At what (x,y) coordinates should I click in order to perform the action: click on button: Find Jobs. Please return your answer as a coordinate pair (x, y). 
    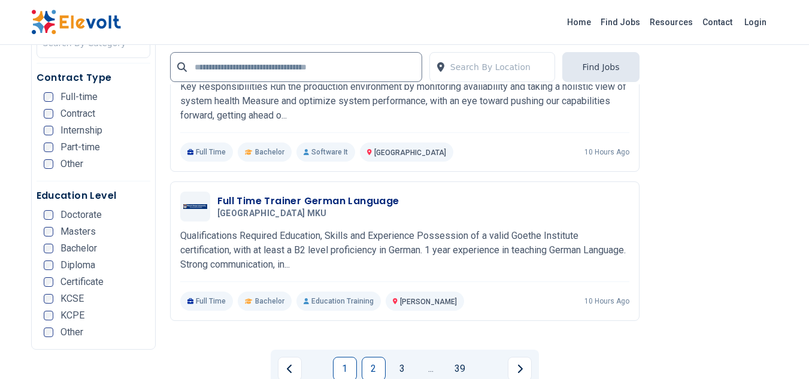
    Looking at the image, I should click on (601, 67).